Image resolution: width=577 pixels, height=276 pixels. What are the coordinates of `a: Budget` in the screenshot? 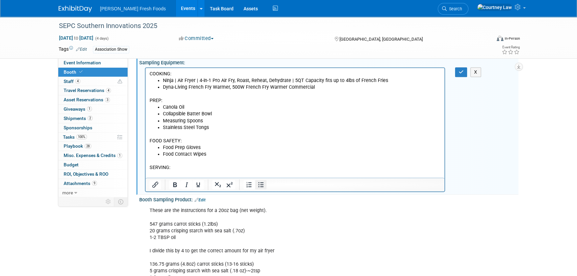 It's located at (93, 164).